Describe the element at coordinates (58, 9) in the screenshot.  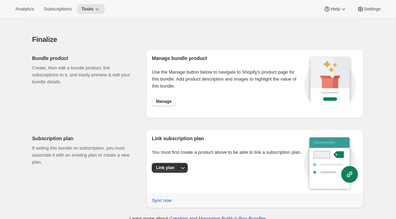
I see `button: Subscriptions` at that location.